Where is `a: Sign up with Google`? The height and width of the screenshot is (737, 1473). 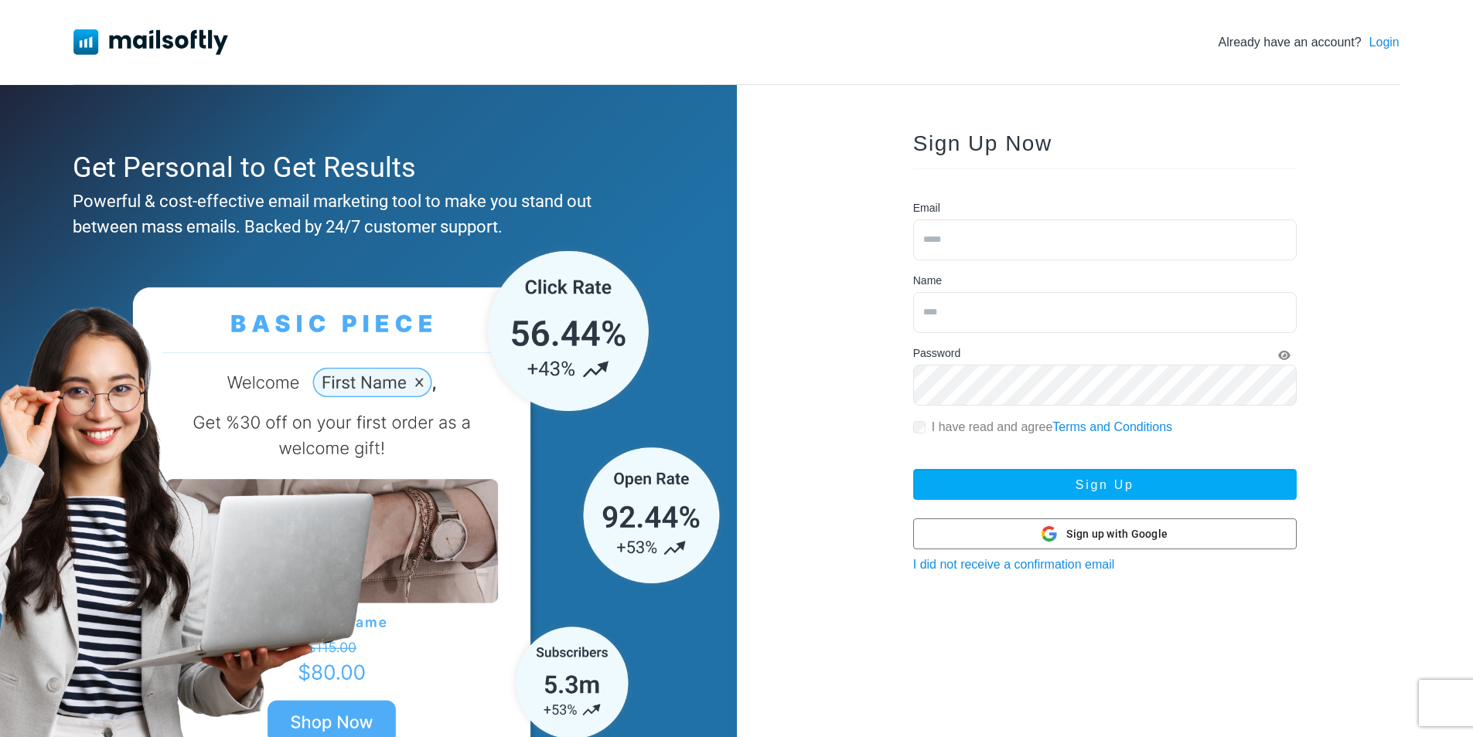 a: Sign up with Google is located at coordinates (1105, 534).